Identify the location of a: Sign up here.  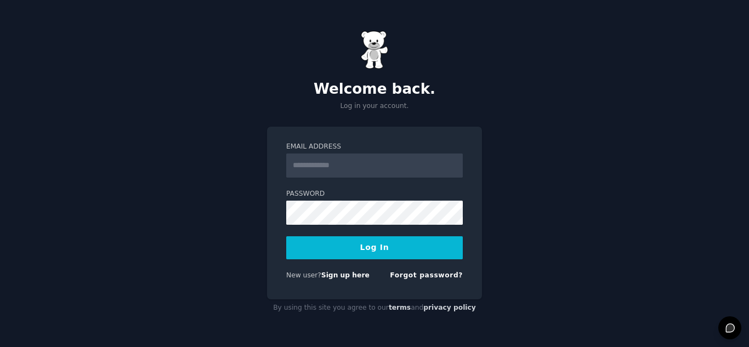
(346, 275).